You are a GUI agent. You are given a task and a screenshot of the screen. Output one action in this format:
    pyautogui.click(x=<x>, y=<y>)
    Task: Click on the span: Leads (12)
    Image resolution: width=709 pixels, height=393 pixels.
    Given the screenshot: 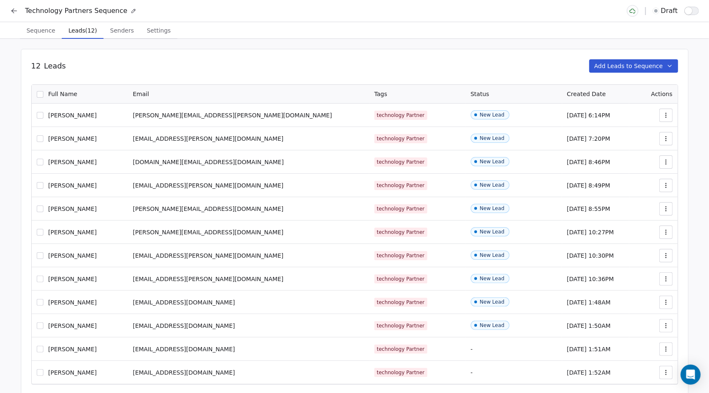 What is the action you would take?
    pyautogui.click(x=83, y=30)
    